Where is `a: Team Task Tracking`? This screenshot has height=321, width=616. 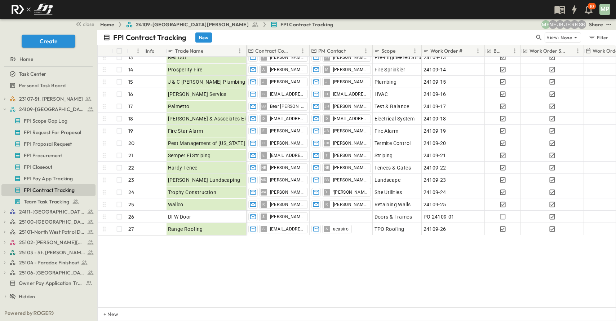
a: Team Task Tracking is located at coordinates (48, 202).